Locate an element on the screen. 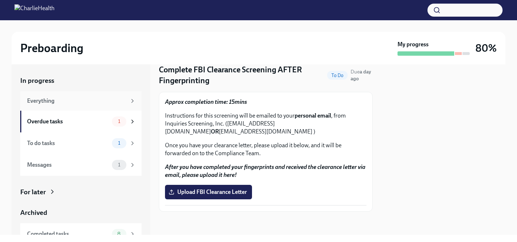 Image resolution: width=517 pixels, height=242 pixels. div: Everything is located at coordinates (77, 101).